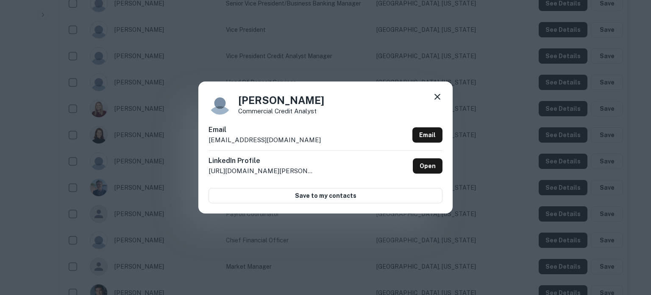 The height and width of the screenshot is (295, 651). I want to click on p: Commercial Credit Analyst, so click(281, 111).